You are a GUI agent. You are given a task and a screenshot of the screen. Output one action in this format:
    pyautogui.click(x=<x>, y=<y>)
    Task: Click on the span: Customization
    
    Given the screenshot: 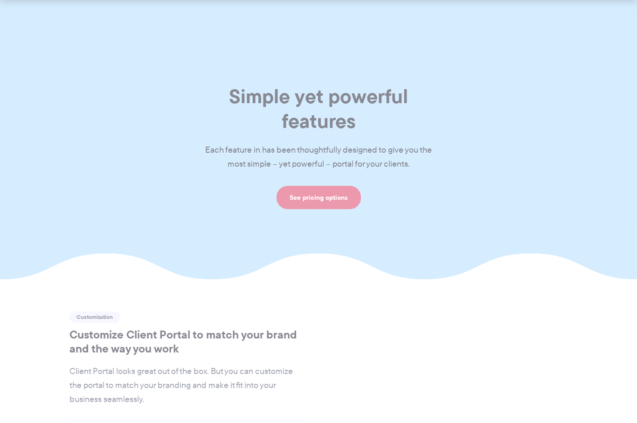 What is the action you would take?
    pyautogui.click(x=95, y=317)
    